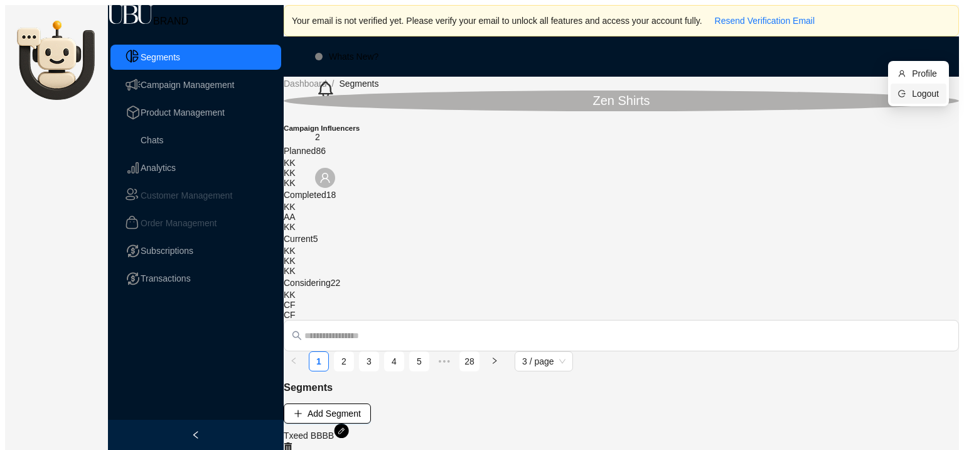  What do you see at coordinates (419, 361) in the screenshot?
I see `a: 5` at bounding box center [419, 361].